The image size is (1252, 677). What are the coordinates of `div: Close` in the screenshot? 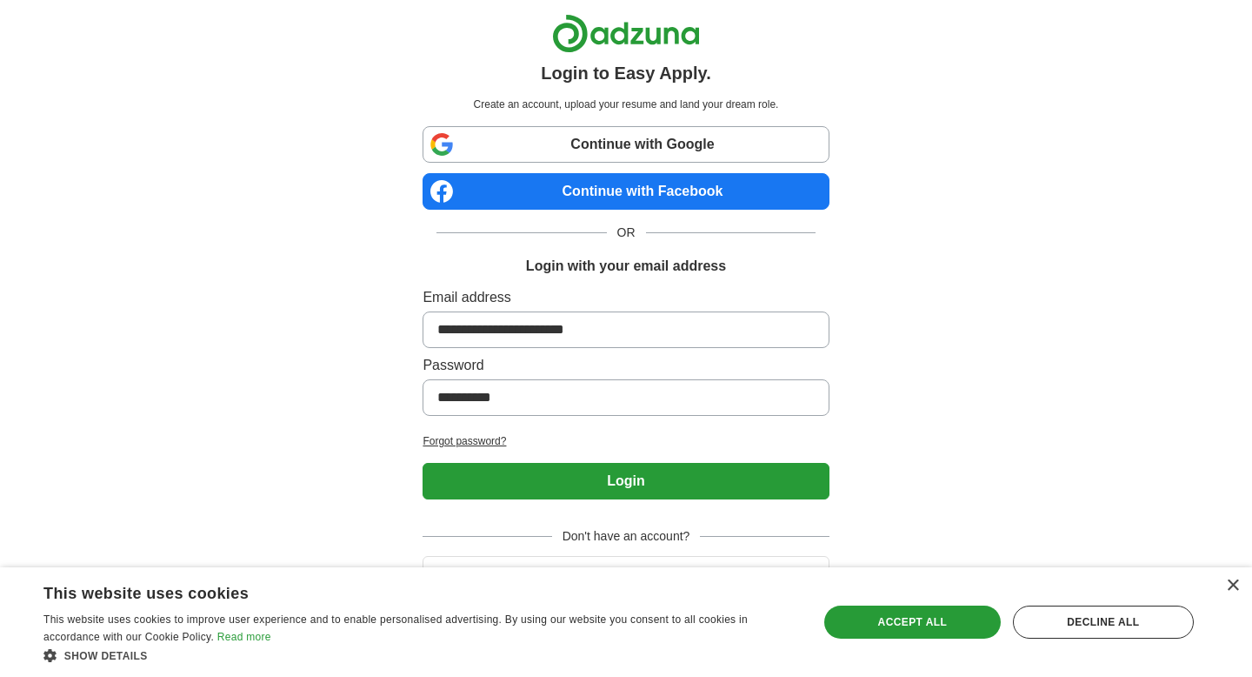 It's located at (1232, 585).